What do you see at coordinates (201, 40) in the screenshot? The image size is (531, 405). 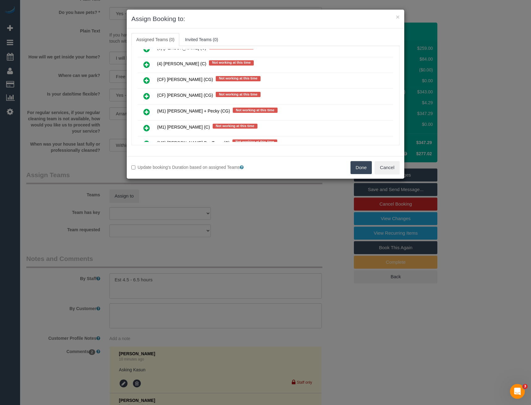 I see `a: Invited Teams (0)` at bounding box center [201, 40].